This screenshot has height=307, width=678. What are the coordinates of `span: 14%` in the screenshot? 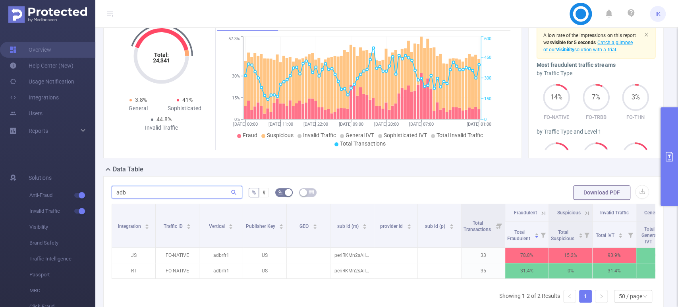 It's located at (556, 97).